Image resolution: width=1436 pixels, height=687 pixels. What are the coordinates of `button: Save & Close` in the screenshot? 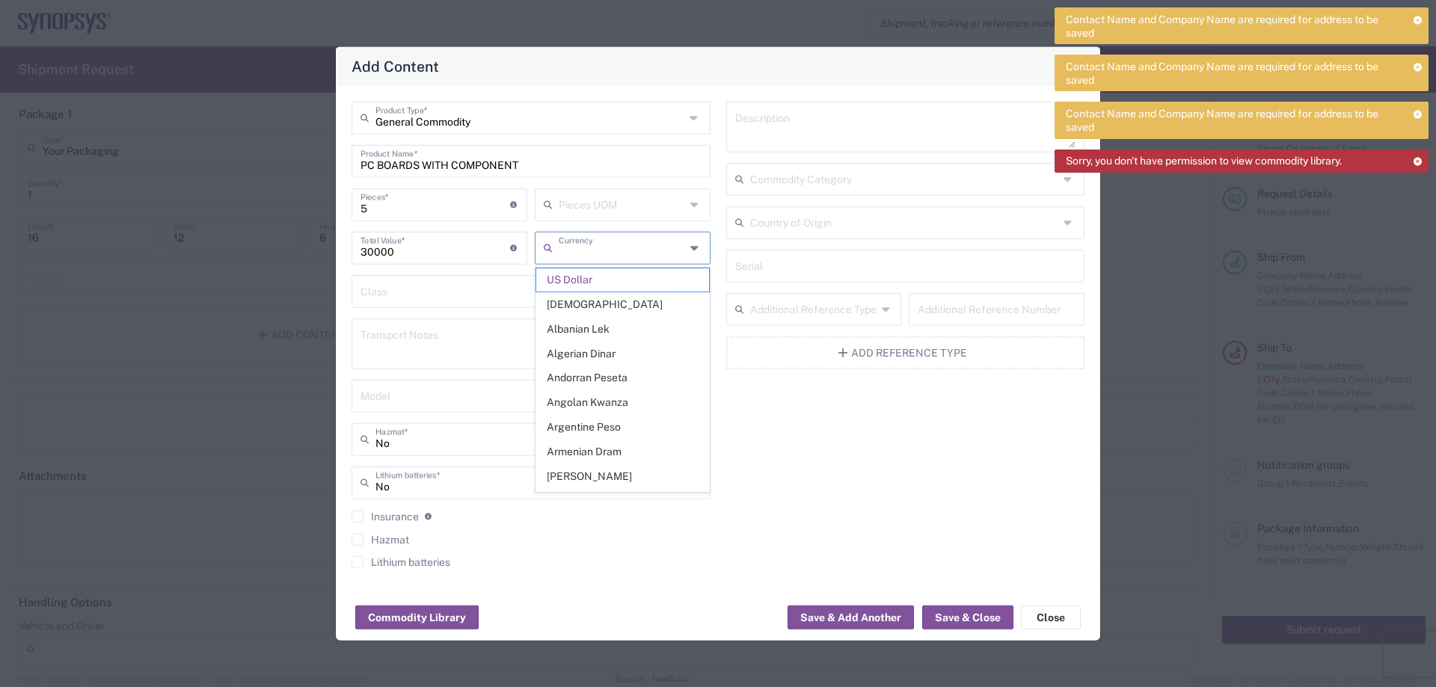 It's located at (968, 618).